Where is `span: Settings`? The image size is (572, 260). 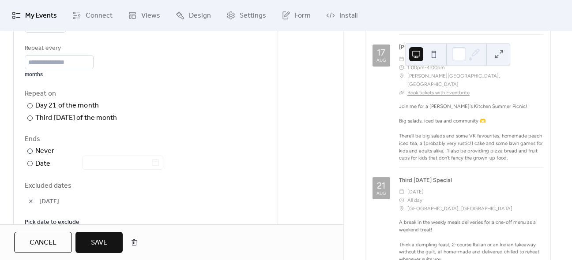 span: Settings is located at coordinates (253, 16).